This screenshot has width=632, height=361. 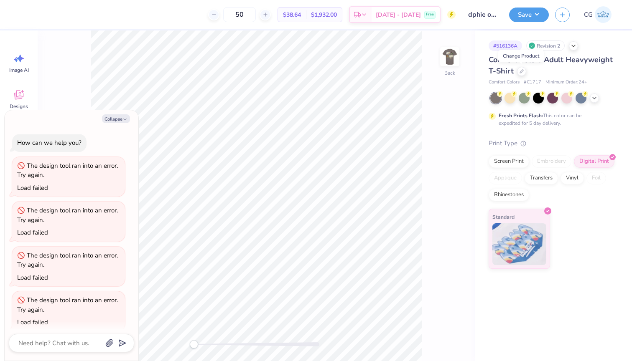 What do you see at coordinates (292, 15) in the screenshot?
I see `span: $38.64` at bounding box center [292, 15].